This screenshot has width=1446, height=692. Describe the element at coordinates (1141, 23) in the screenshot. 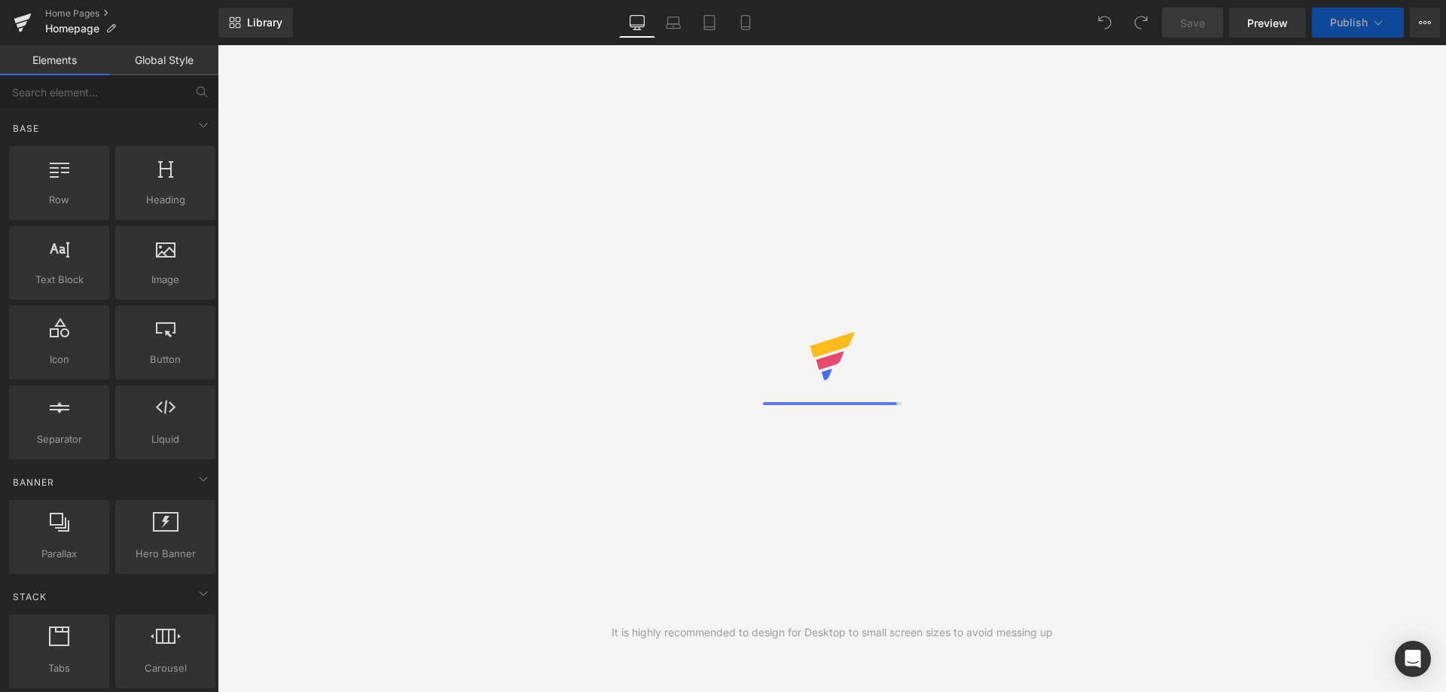

I see `button: Redo` at that location.